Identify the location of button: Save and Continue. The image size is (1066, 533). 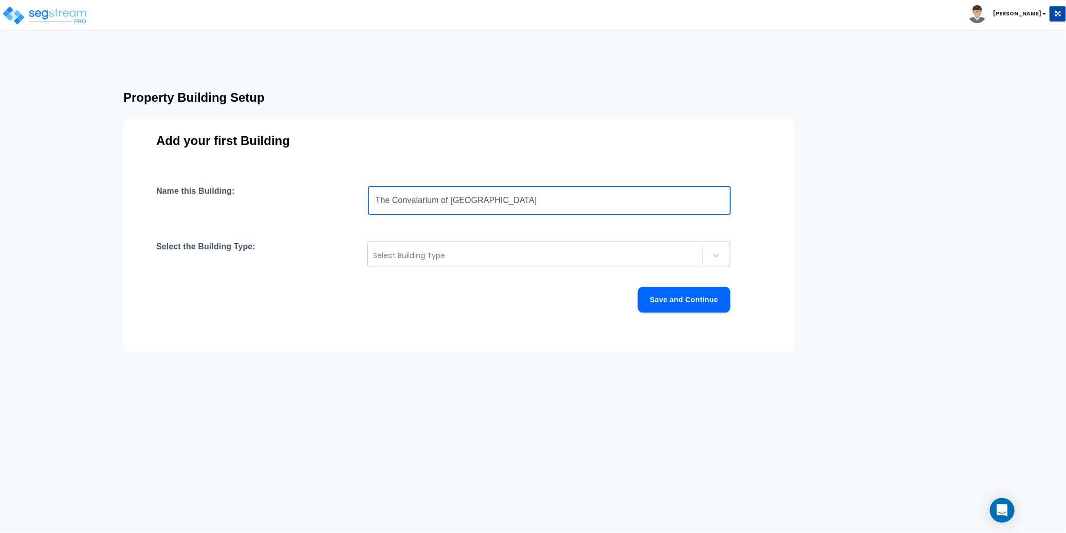
(684, 300).